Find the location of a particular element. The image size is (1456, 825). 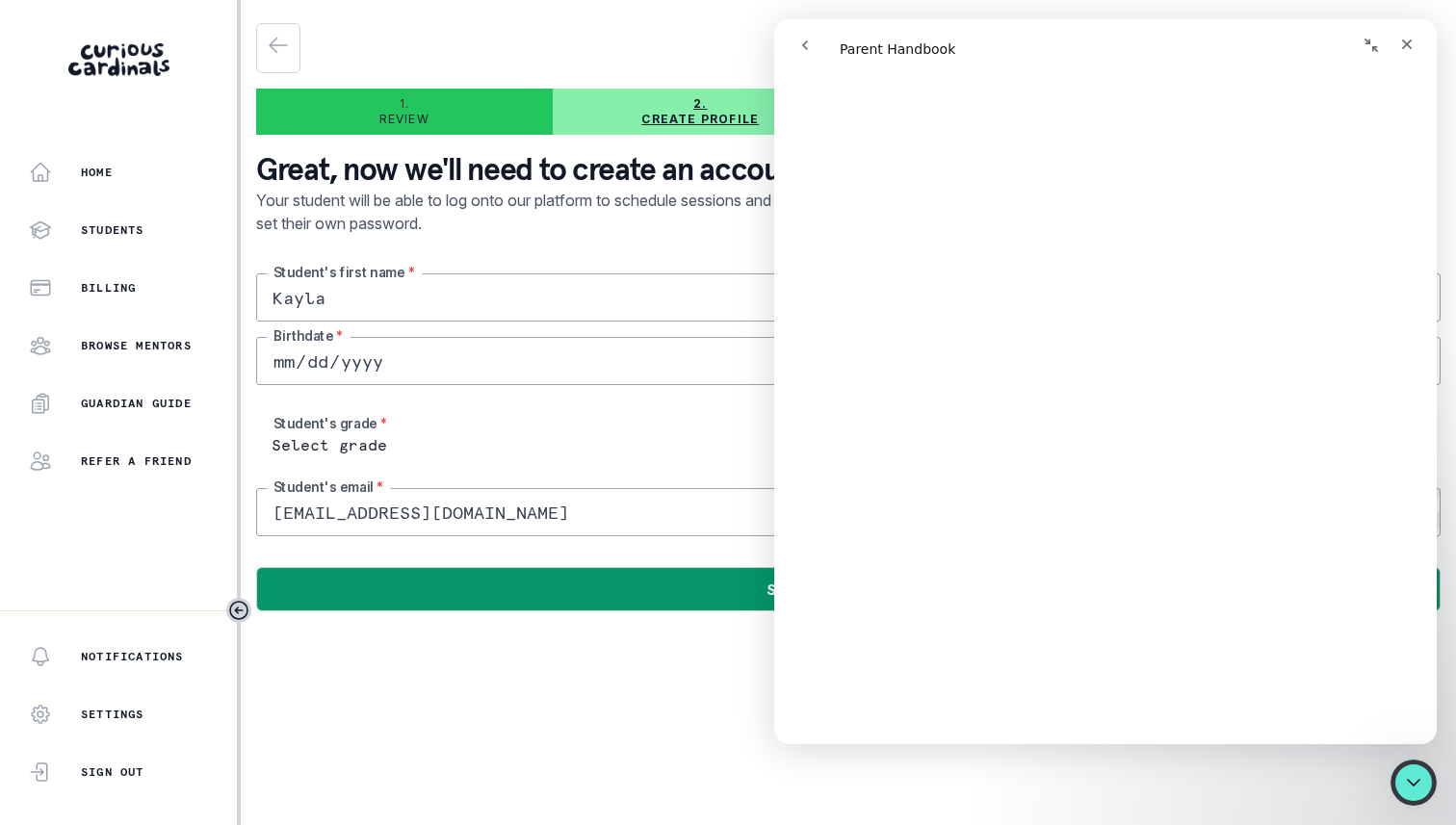

p: Students is located at coordinates (113, 230).